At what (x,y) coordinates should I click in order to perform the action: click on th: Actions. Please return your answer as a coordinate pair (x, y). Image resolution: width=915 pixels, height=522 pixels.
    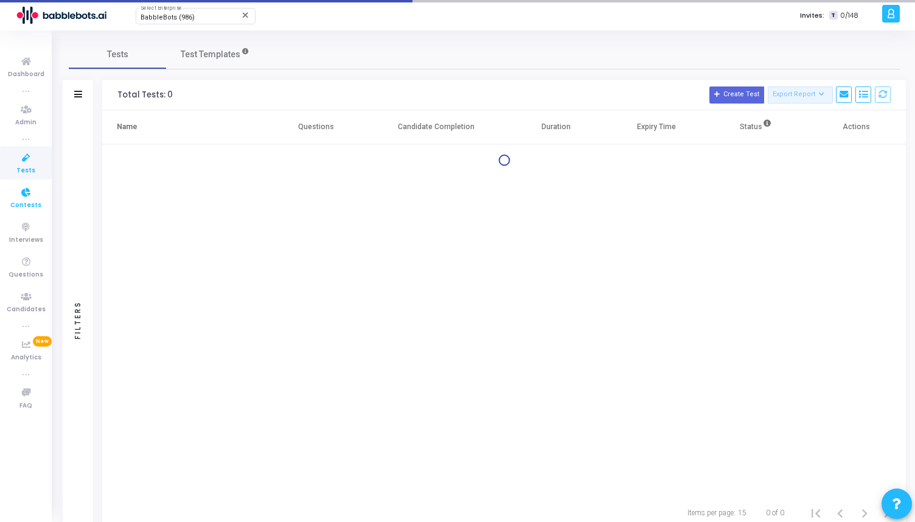
    Looking at the image, I should click on (856, 127).